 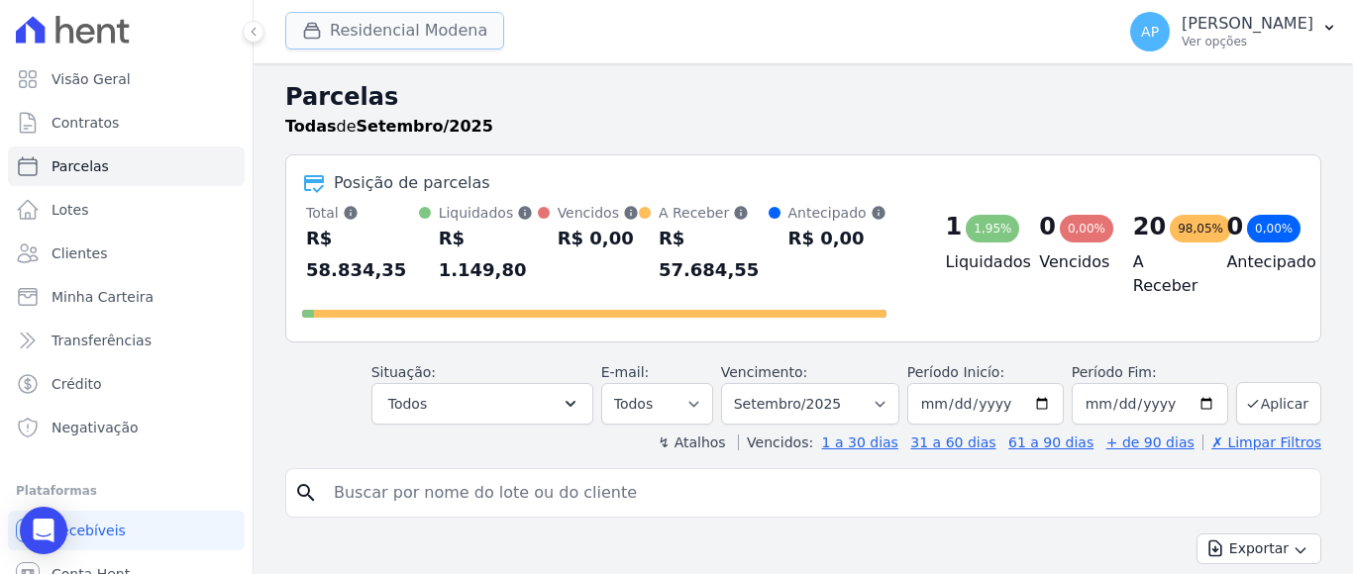 I want to click on div: 98,05%, so click(x=1200, y=229).